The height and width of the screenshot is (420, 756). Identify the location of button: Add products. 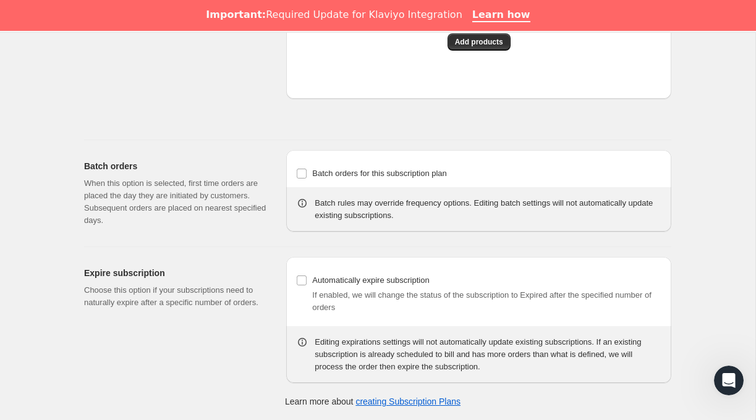
(479, 42).